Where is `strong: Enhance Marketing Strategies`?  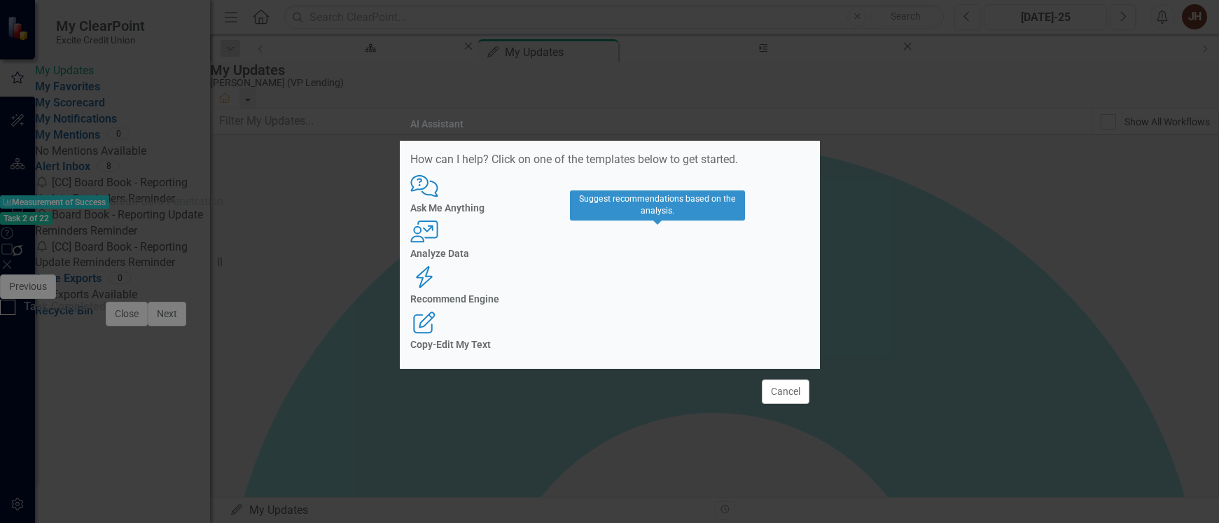 strong: Enhance Marketing Strategies is located at coordinates (111, 11).